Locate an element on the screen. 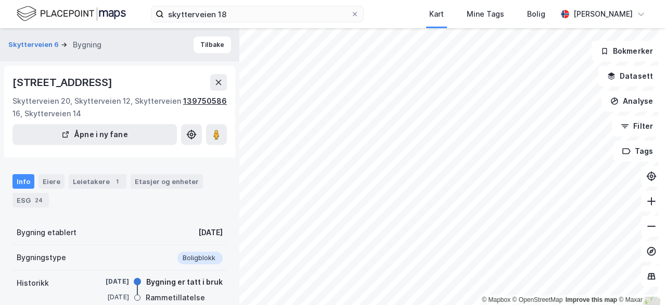 The width and height of the screenshot is (666, 305). div: Info is located at coordinates (23, 181).